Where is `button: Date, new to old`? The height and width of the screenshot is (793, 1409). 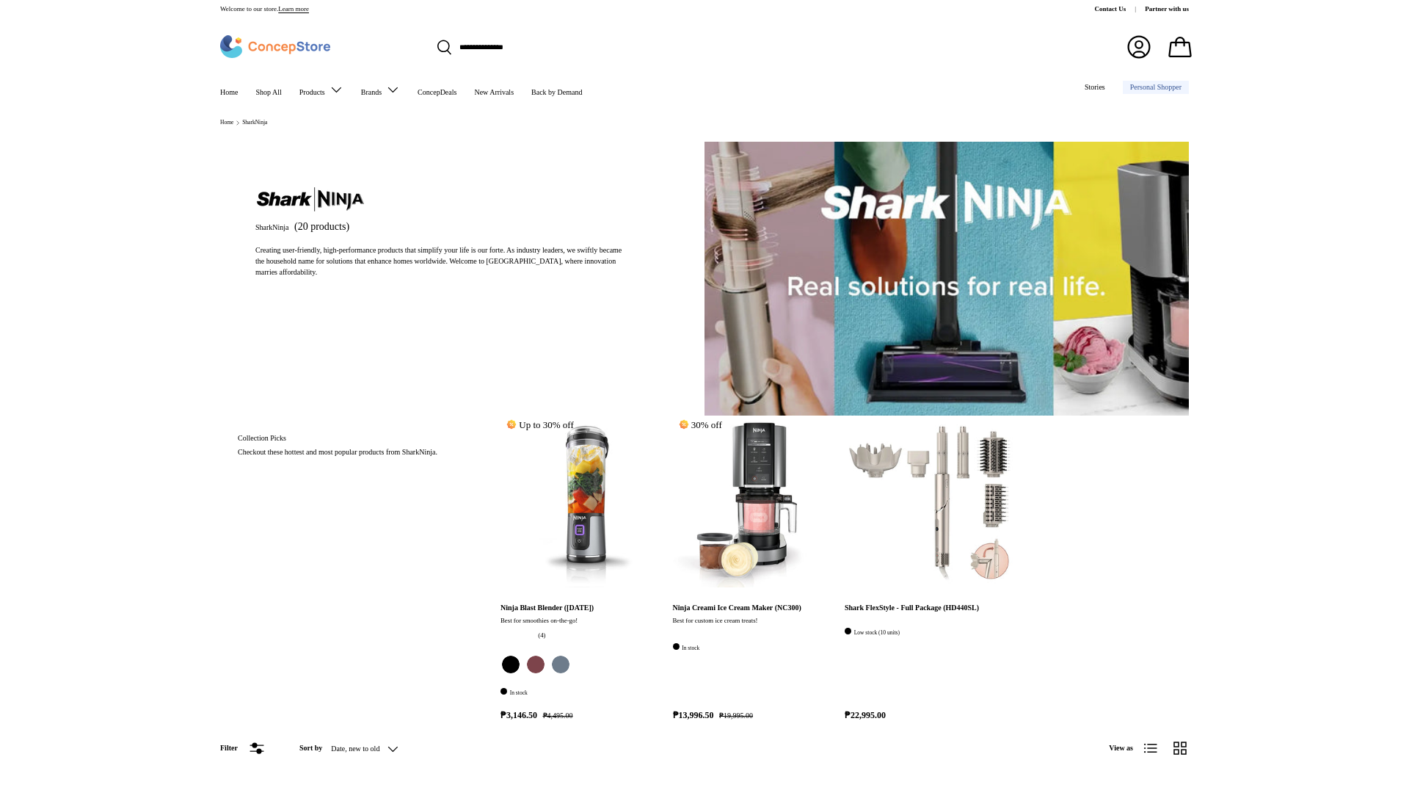 button: Date, new to old is located at coordinates (379, 748).